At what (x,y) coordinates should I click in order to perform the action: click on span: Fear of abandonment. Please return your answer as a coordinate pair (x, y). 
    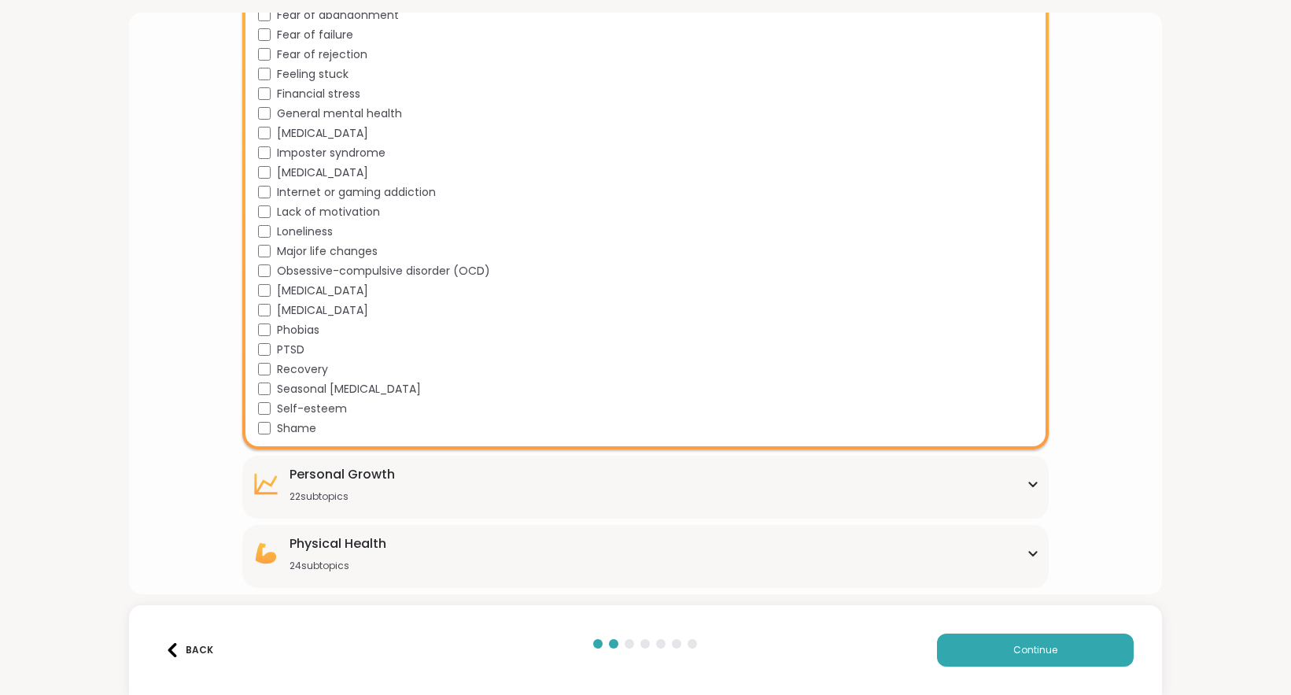
    Looking at the image, I should click on (337, 15).